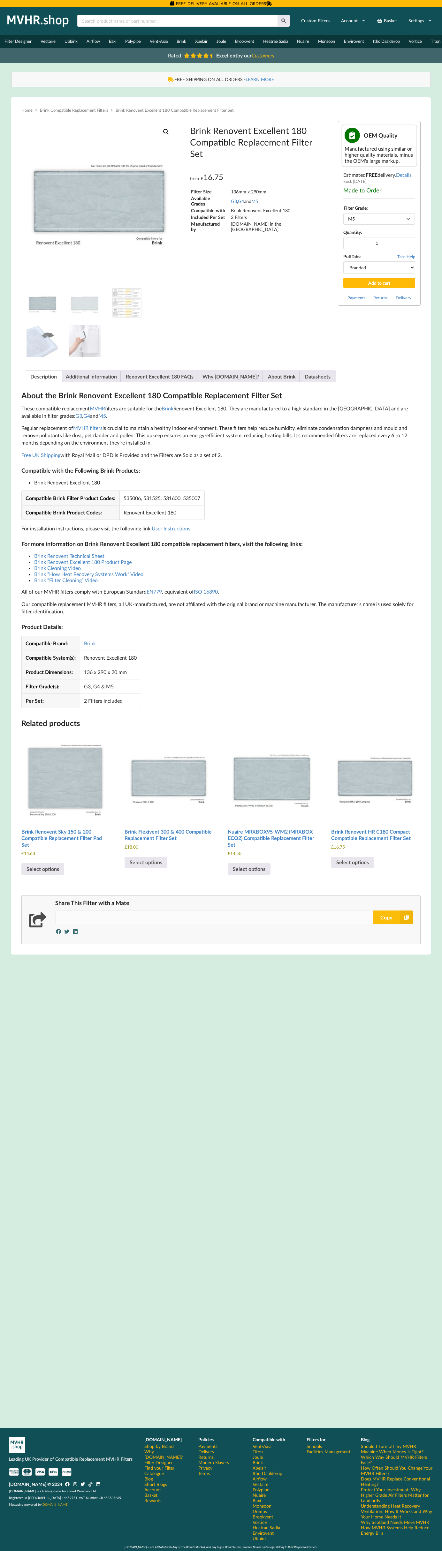 The height and width of the screenshot is (1551, 442). I want to click on img: A Table showing a comparison between G3, G4 and M5 for MVHR Filters and their efficiency at captu..., so click(127, 303).